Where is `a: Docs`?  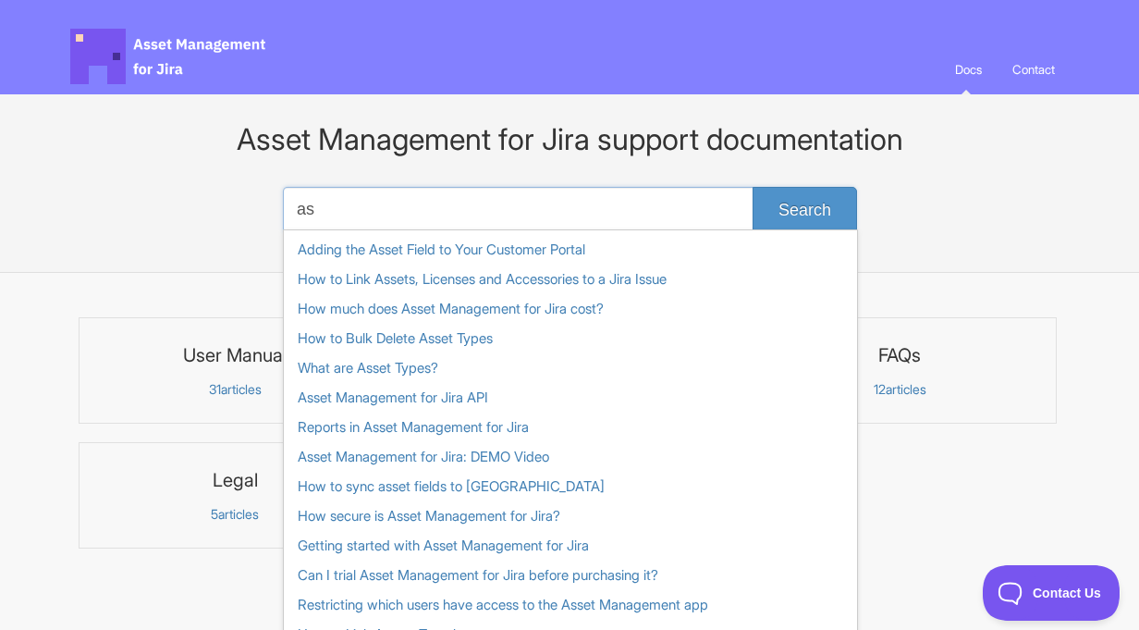 a: Docs is located at coordinates (968, 69).